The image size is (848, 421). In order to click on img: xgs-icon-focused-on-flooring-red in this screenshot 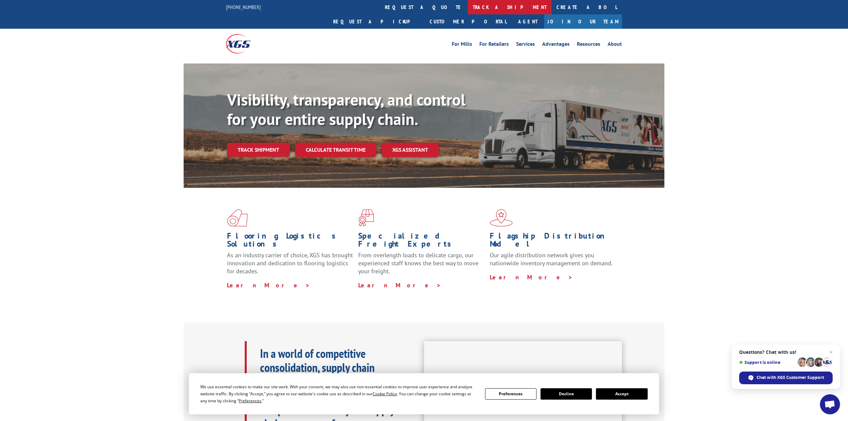, I will do `click(366, 218)`.